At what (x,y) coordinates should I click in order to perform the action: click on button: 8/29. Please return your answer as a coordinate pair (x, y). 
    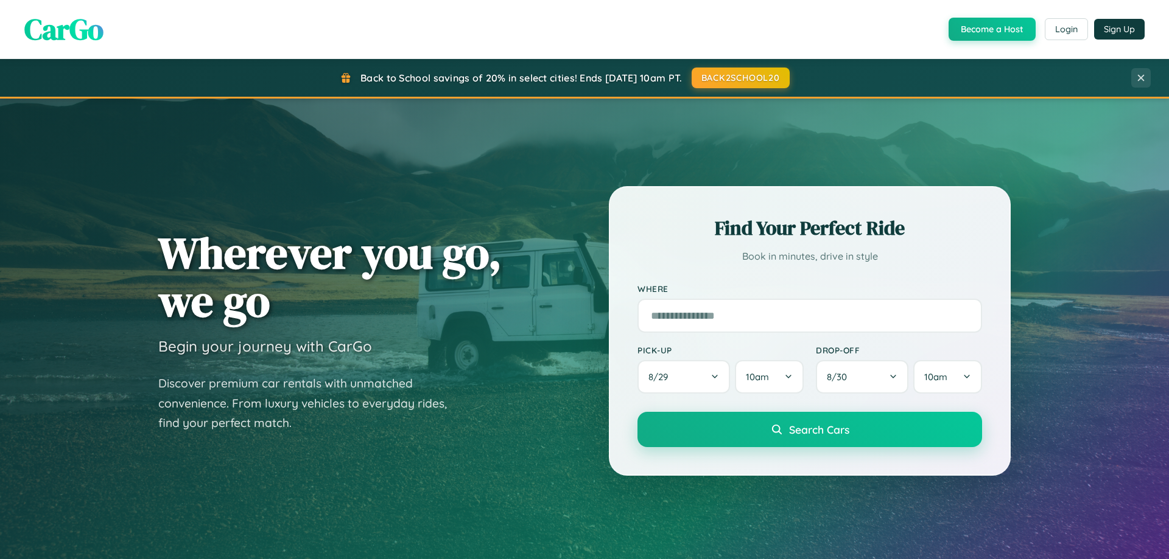
    Looking at the image, I should click on (683, 377).